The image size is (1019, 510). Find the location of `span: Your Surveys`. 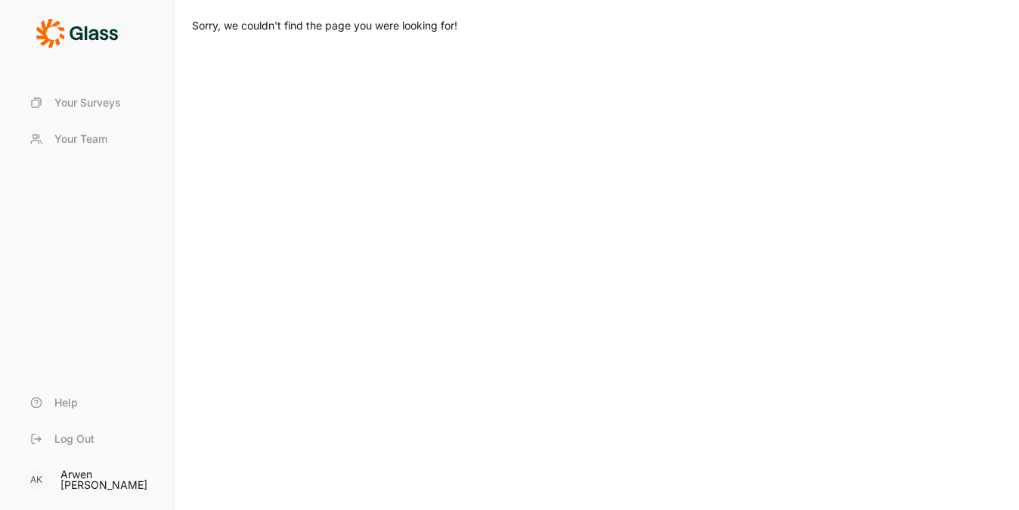

span: Your Surveys is located at coordinates (88, 103).